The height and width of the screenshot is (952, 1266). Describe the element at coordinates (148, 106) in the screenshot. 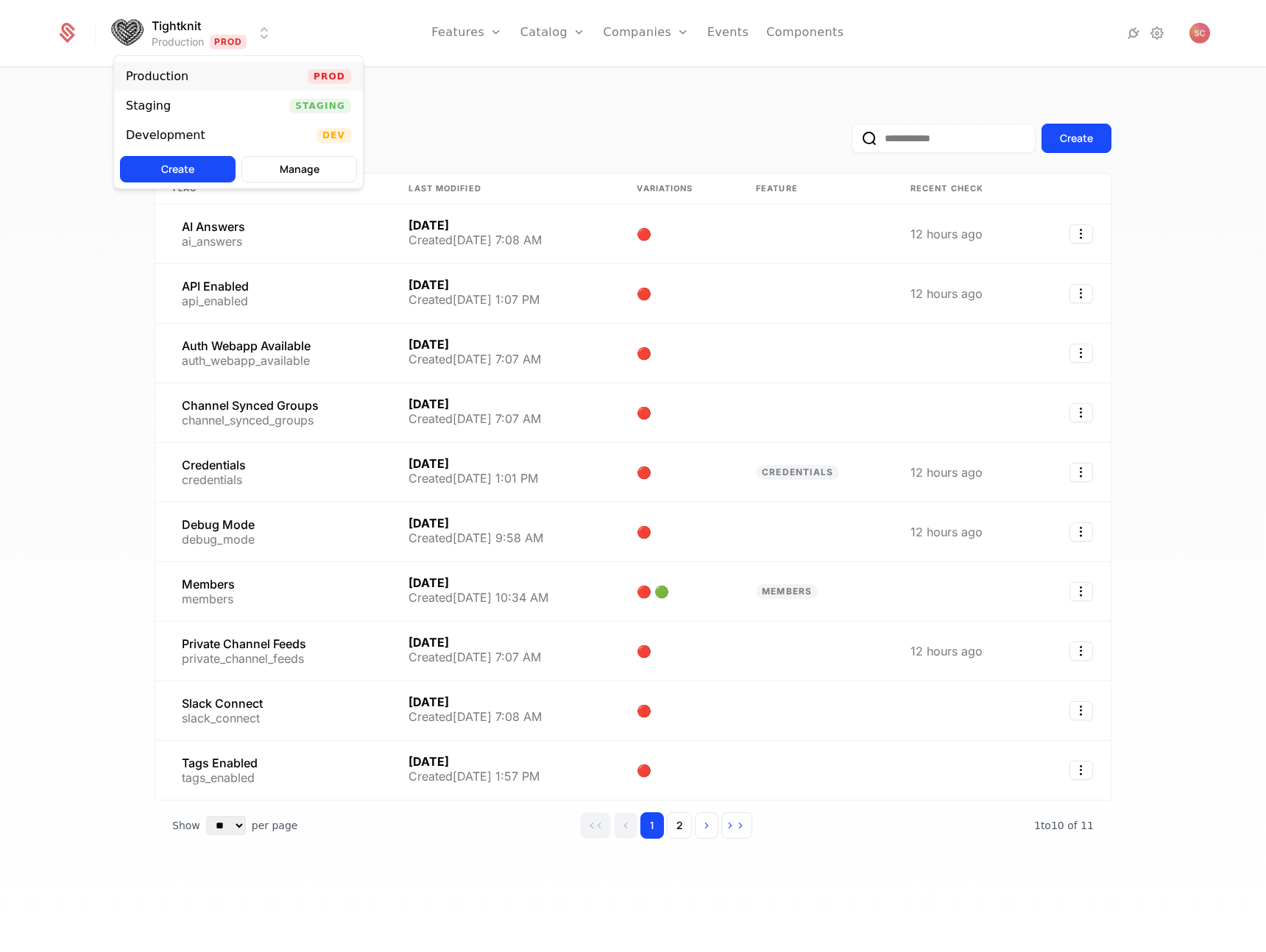

I see `div: Staging` at that location.